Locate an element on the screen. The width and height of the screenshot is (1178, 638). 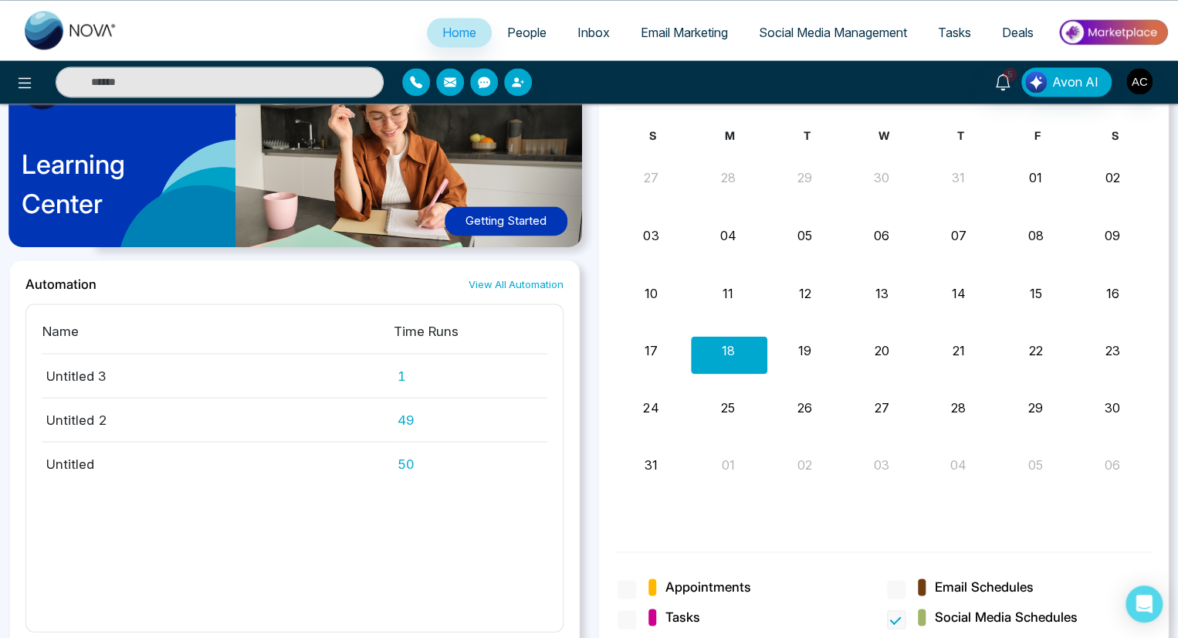
button: Avon AI is located at coordinates (1066, 82).